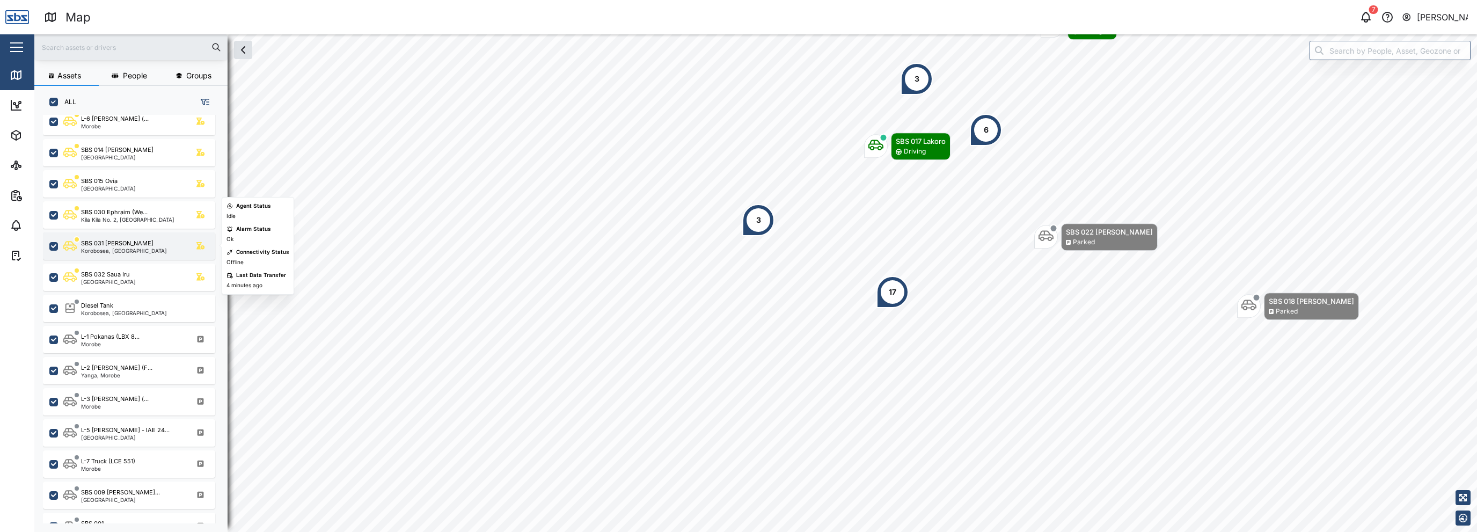  What do you see at coordinates (920, 141) in the screenshot?
I see `div: SBS 017 Lakoro` at bounding box center [920, 141].